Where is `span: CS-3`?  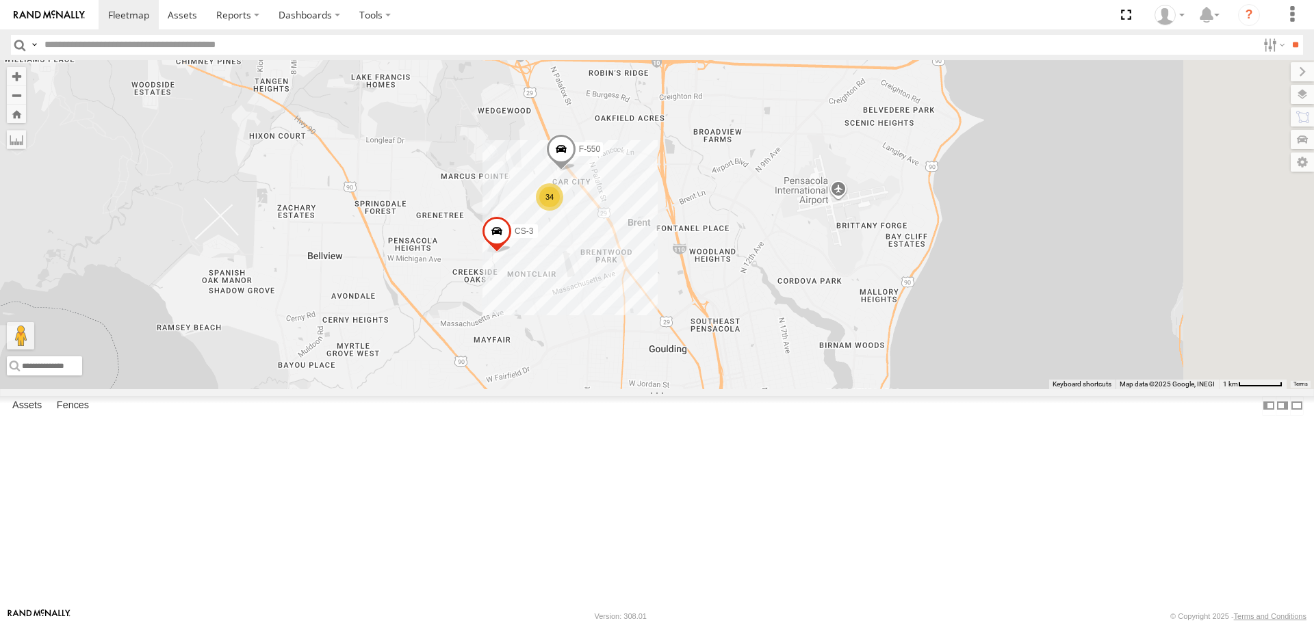 span: CS-3 is located at coordinates (524, 231).